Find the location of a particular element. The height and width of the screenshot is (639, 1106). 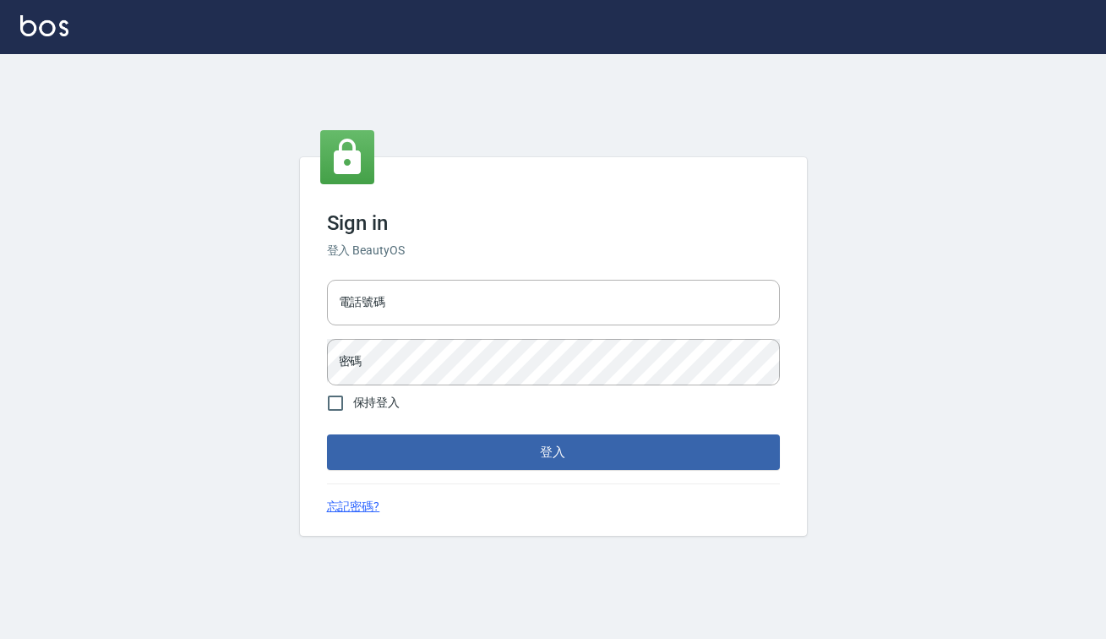

span: 保持登入 is located at coordinates (377, 402).